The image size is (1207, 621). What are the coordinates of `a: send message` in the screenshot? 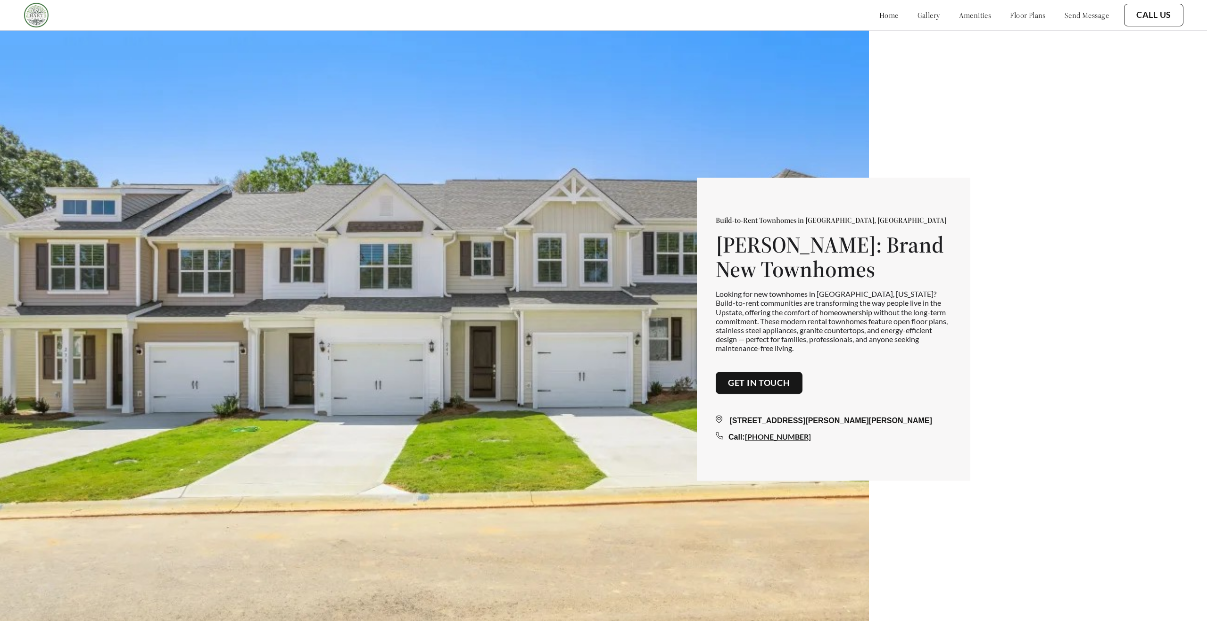 It's located at (1087, 15).